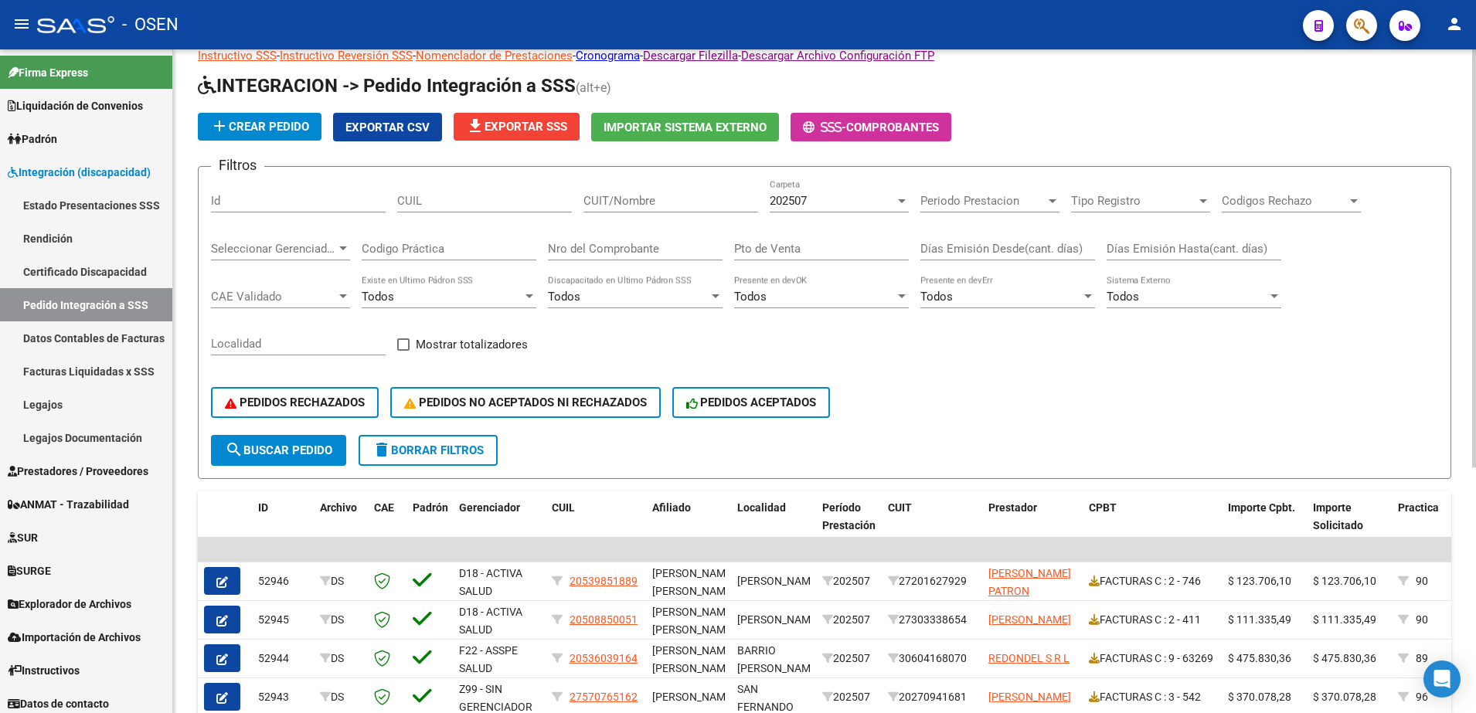  Describe the element at coordinates (273, 297) in the screenshot. I see `span: CAE Validado` at that location.